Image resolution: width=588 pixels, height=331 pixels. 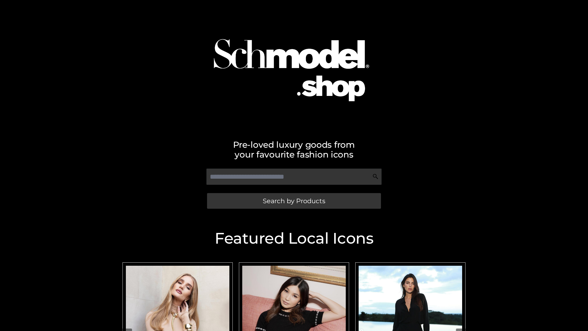 What do you see at coordinates (294, 149) in the screenshot?
I see `h2: Pre-loved luxury goods from your favourite fashion icons` at bounding box center [294, 149].